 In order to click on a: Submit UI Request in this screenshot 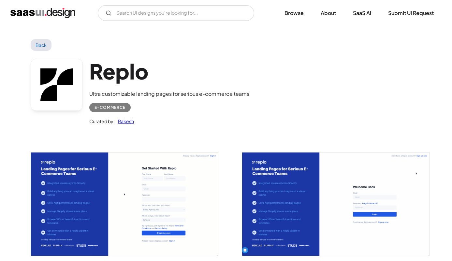, I will do `click(411, 13)`.